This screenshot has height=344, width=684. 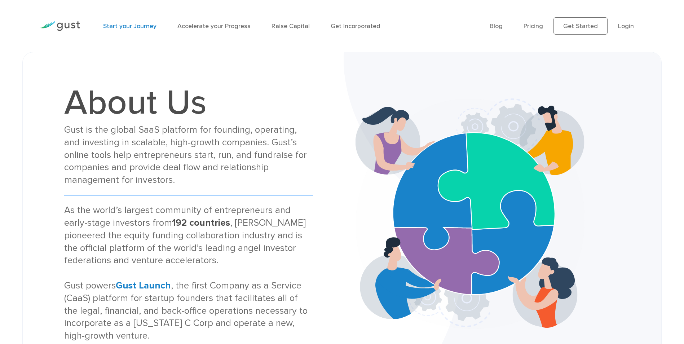 What do you see at coordinates (355, 26) in the screenshot?
I see `a: Get Incorporated` at bounding box center [355, 26].